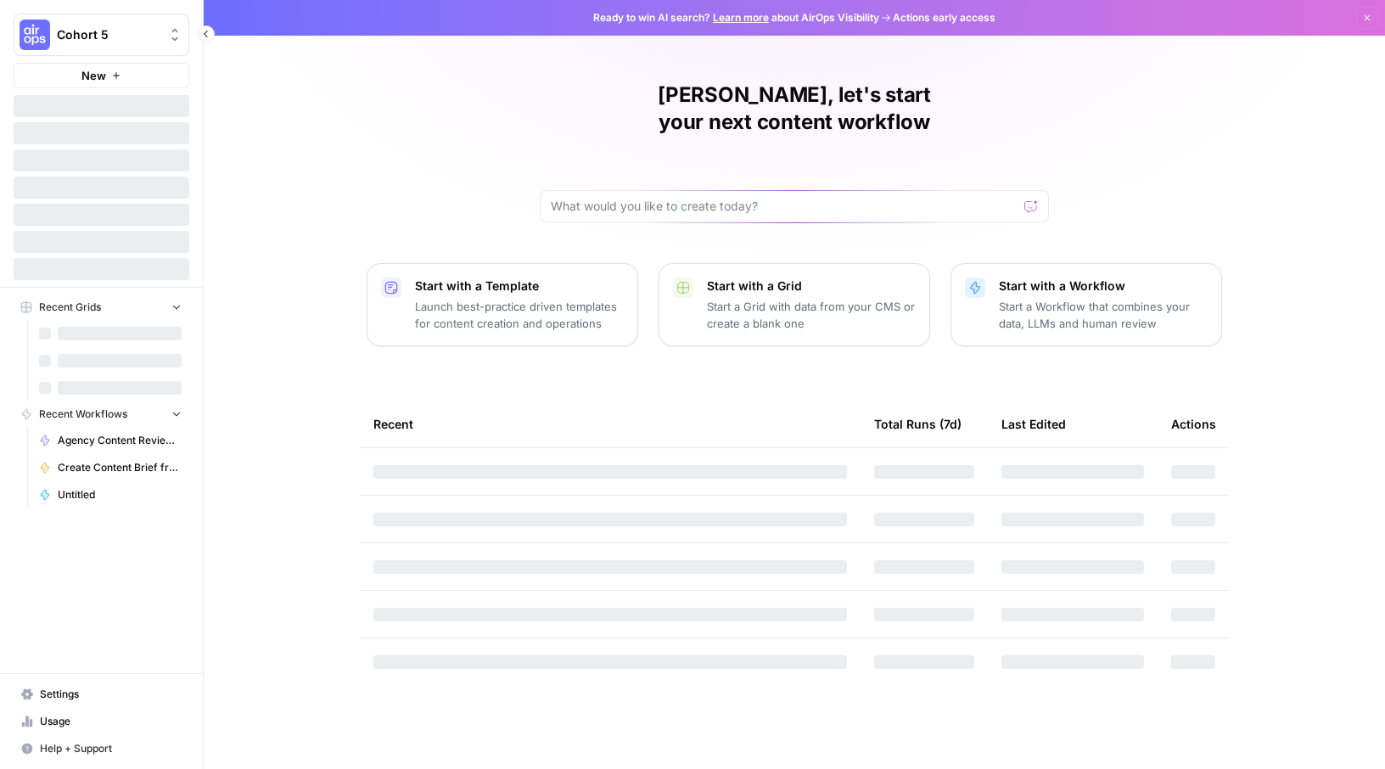 The height and width of the screenshot is (769, 1385). Describe the element at coordinates (110, 722) in the screenshot. I see `span: Usage` at that location.